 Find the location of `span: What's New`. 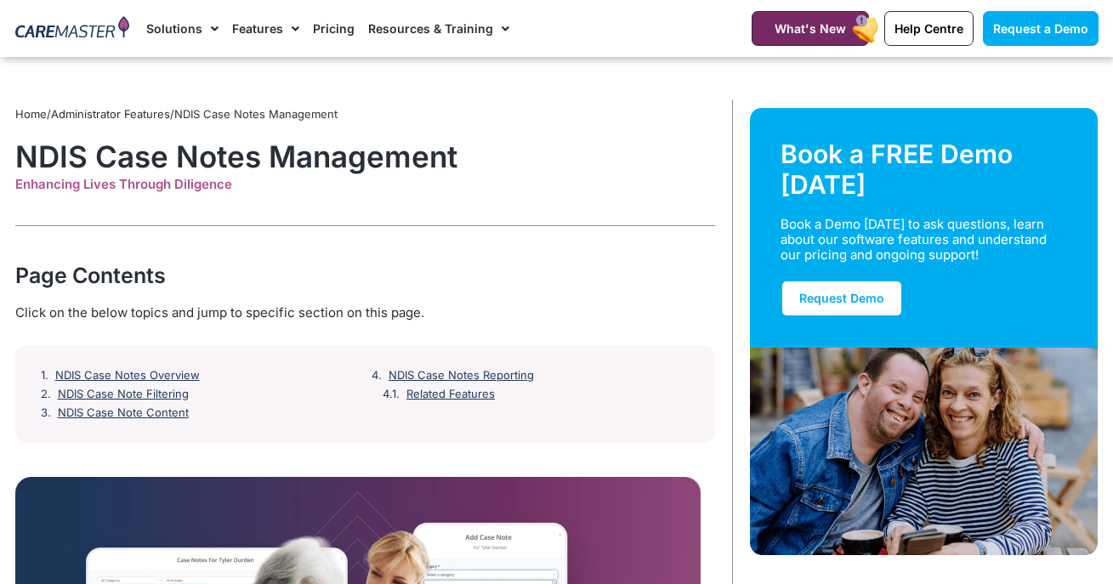

span: What's New is located at coordinates (810, 28).